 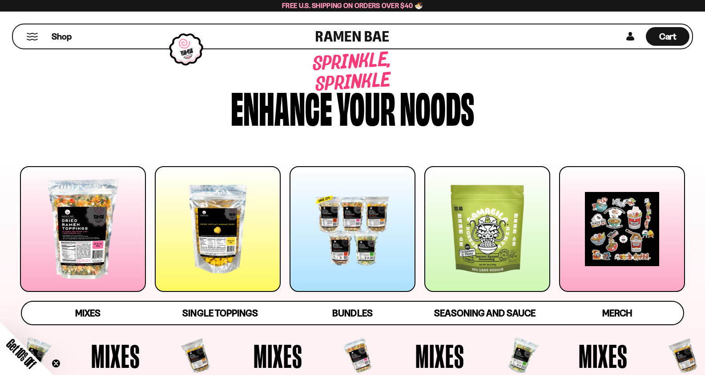 What do you see at coordinates (437, 106) in the screenshot?
I see `div: noods` at bounding box center [437, 106].